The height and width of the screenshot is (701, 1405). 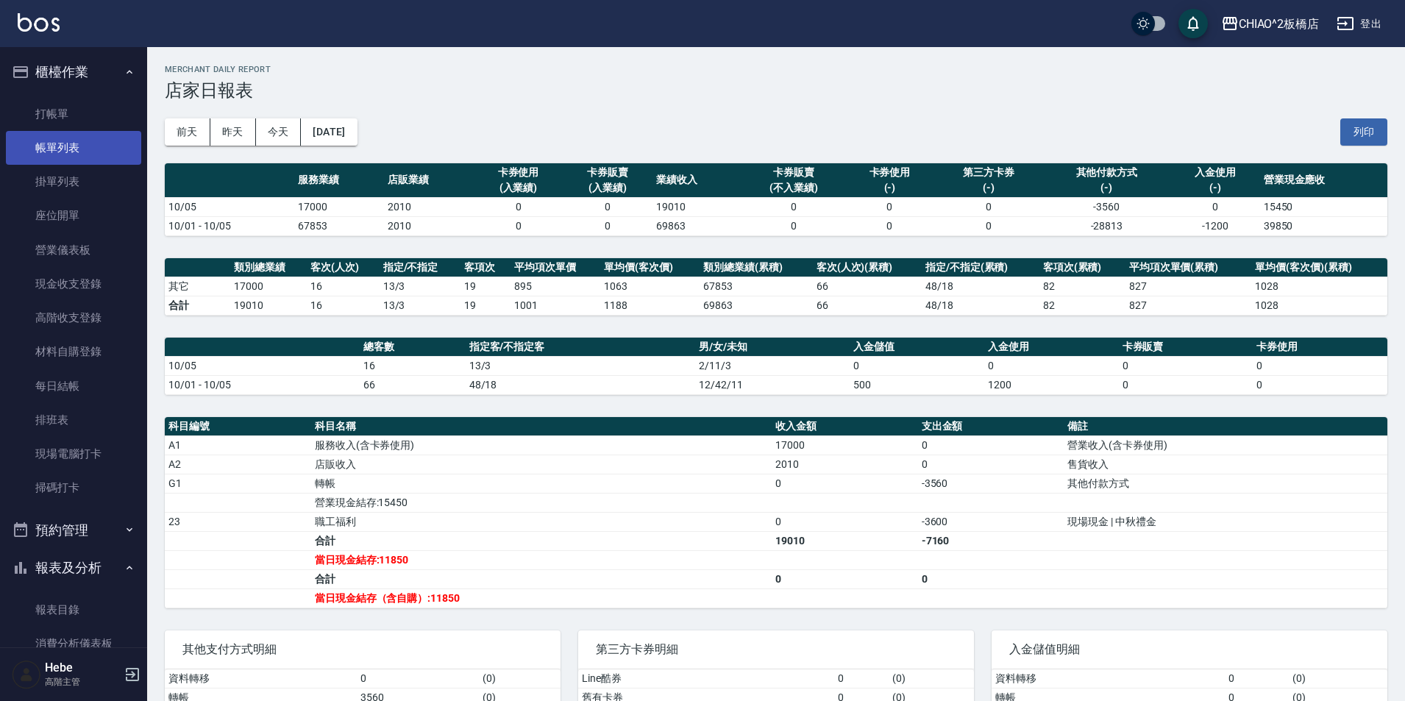 I want to click on a: 材料自購登錄, so click(x=74, y=352).